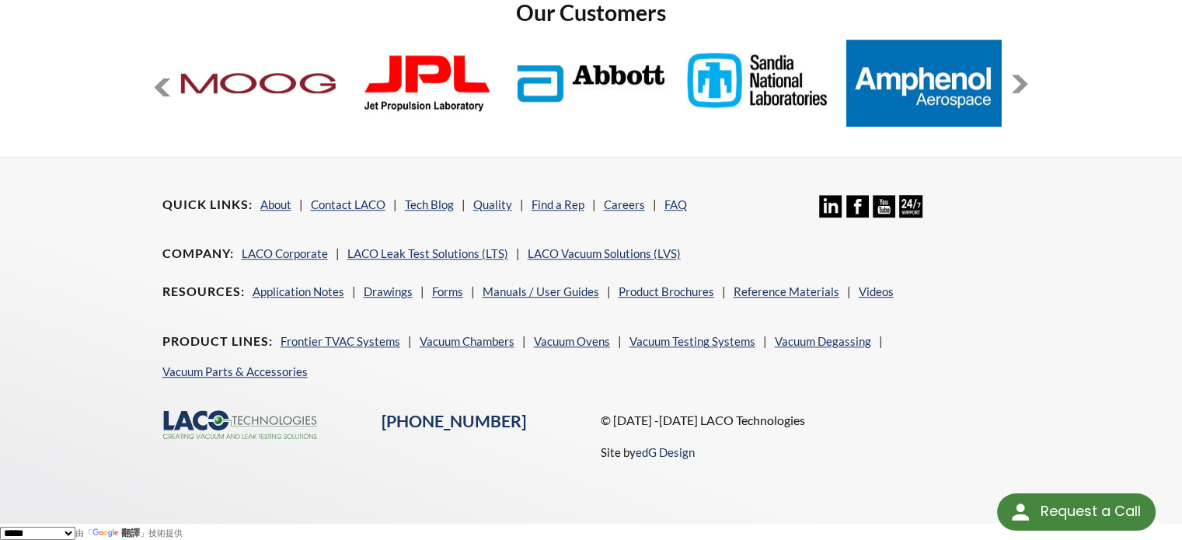 This screenshot has width=1182, height=540. Describe the element at coordinates (208, 204) in the screenshot. I see `h4: Quick Links` at that location.